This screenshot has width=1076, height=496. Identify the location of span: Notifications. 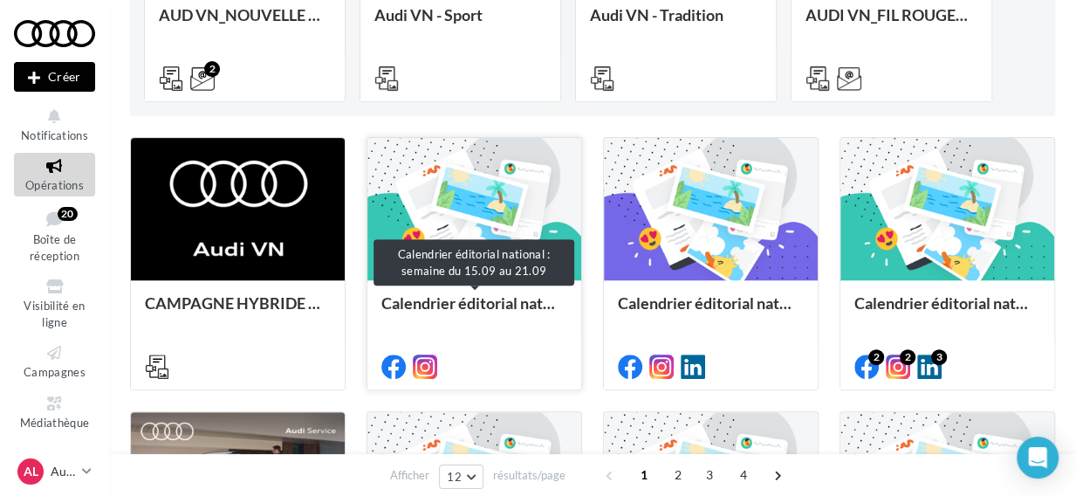
(54, 135).